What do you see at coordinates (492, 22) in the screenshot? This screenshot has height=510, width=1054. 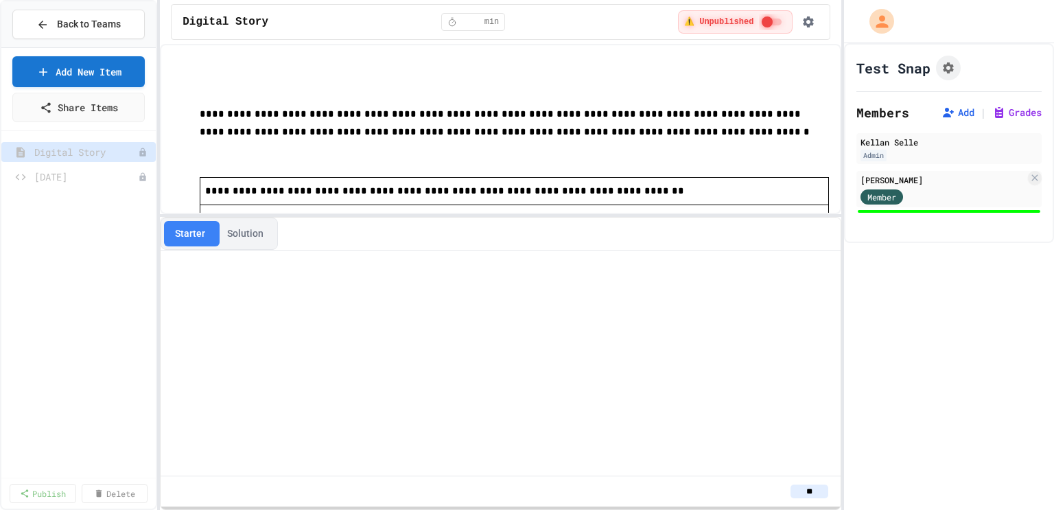 I see `span: min` at bounding box center [492, 22].